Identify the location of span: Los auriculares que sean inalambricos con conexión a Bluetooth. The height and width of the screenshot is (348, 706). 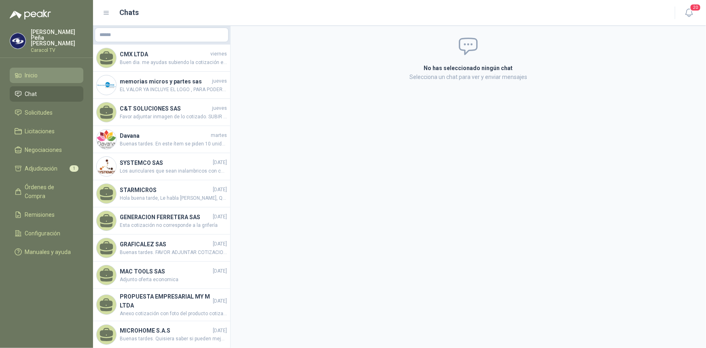
(173, 171).